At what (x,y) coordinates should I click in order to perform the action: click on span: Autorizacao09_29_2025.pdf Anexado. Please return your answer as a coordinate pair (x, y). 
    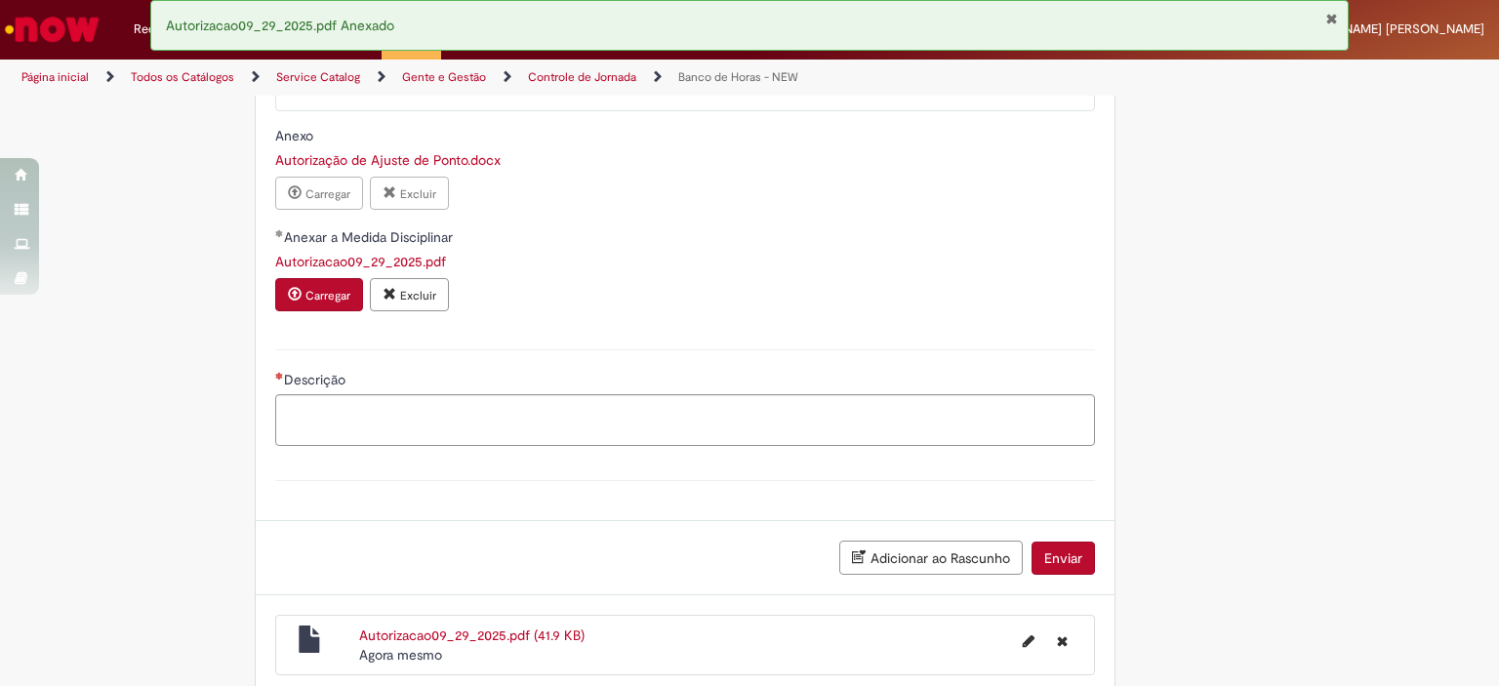
    Looking at the image, I should click on (280, 25).